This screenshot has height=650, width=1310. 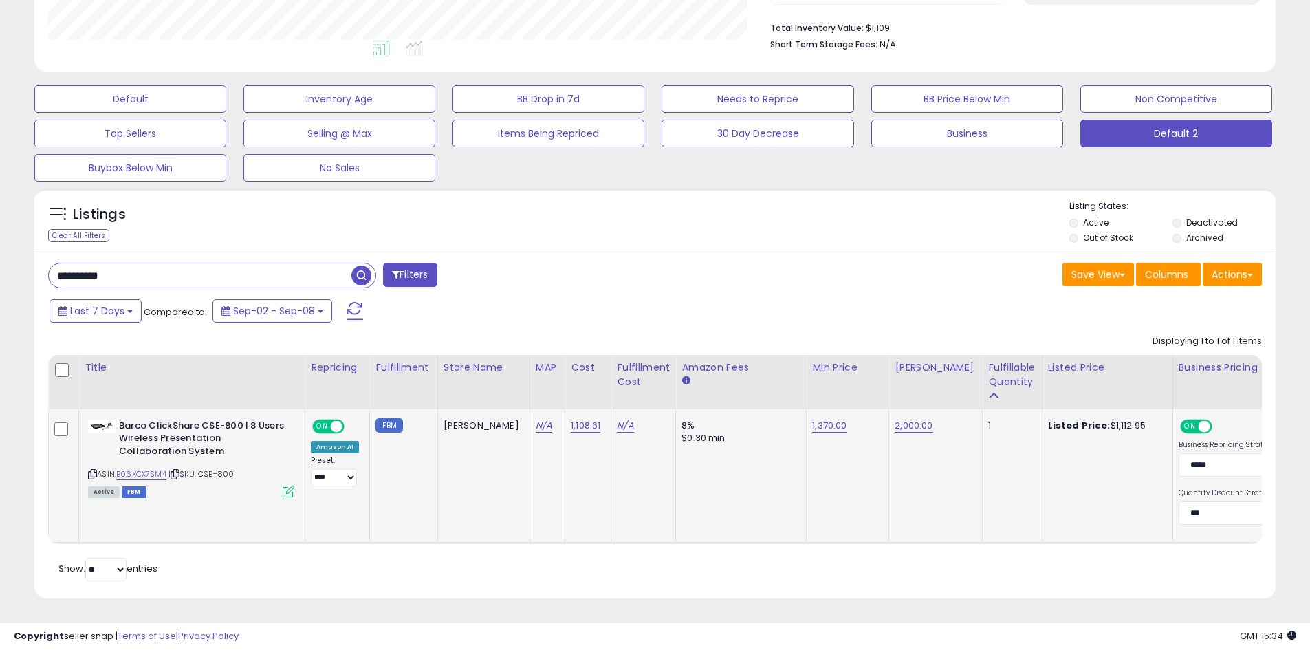 I want to click on span: N/A, so click(x=888, y=44).